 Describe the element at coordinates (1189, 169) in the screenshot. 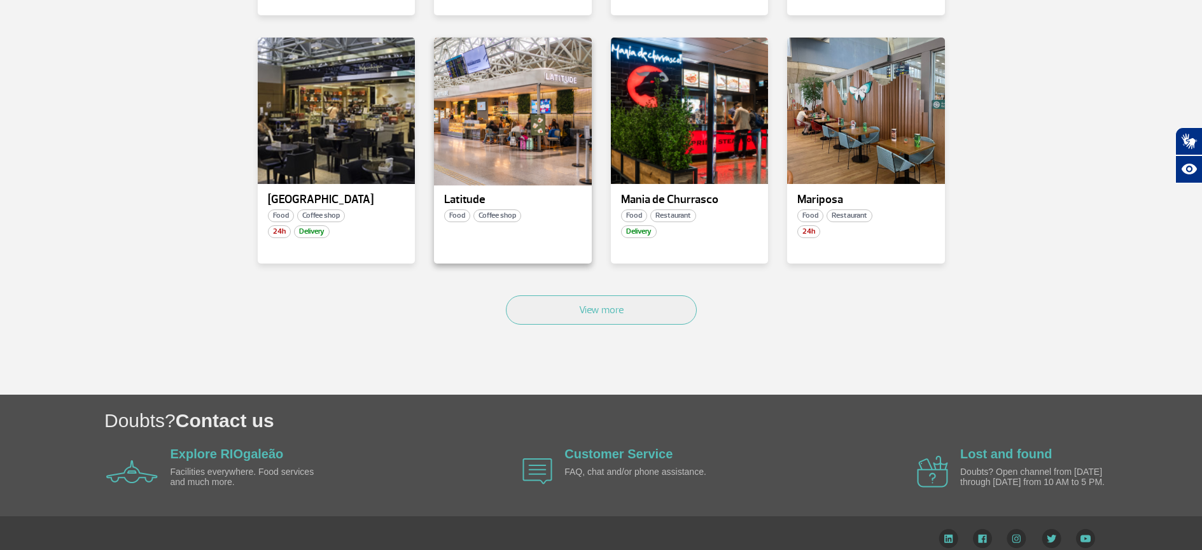

I see `button: Abrir recursos assistivos.` at that location.